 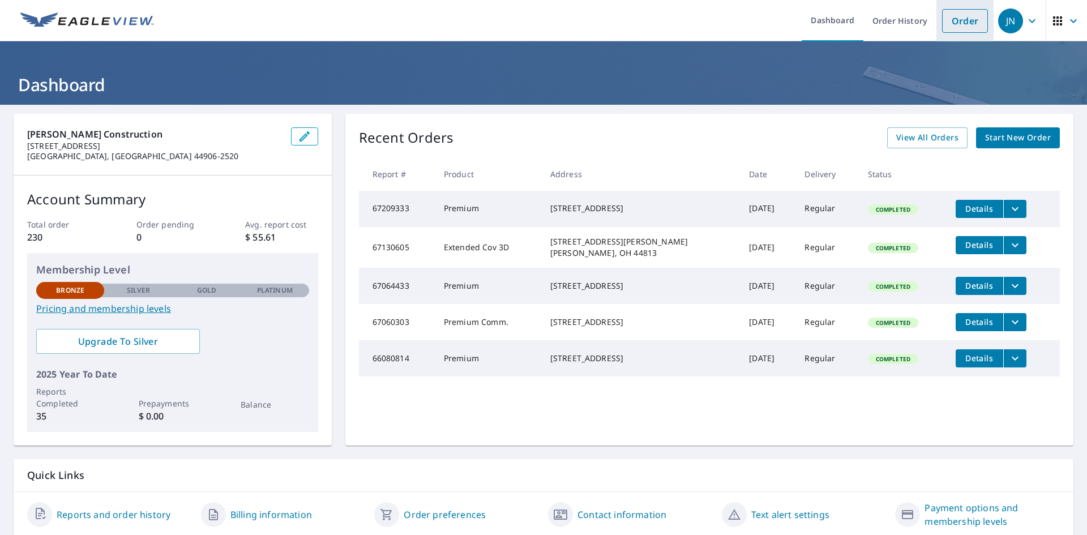 What do you see at coordinates (281, 237) in the screenshot?
I see `p: $ 55.61` at bounding box center [281, 237].